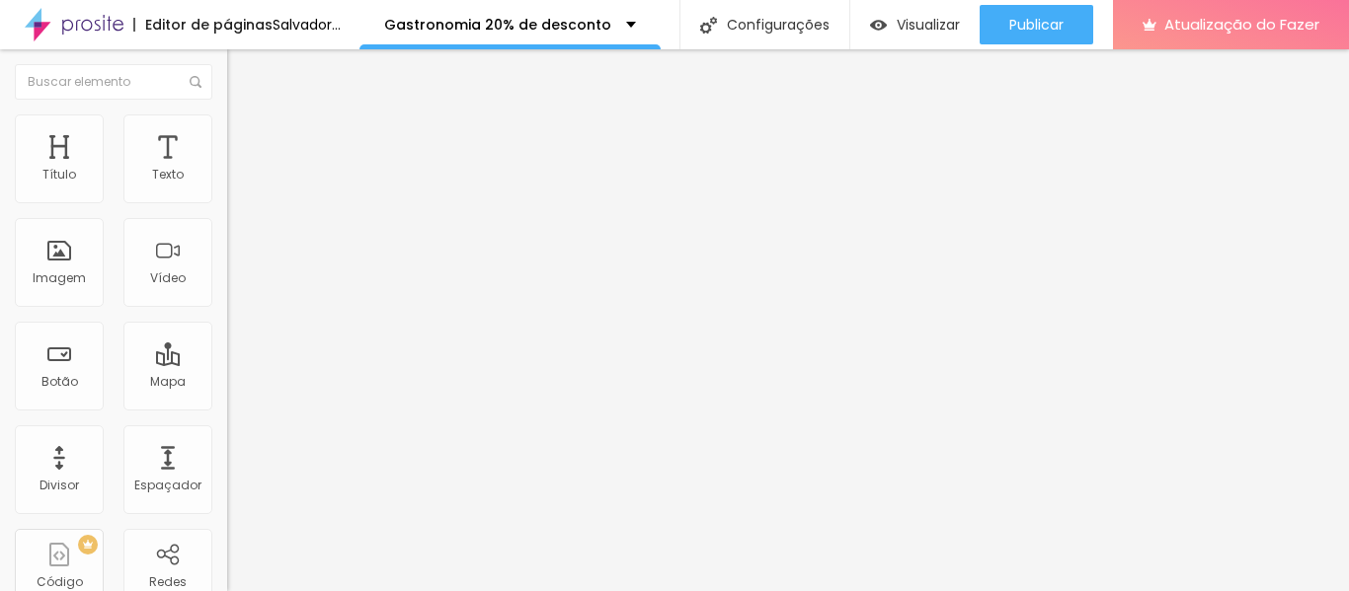  Describe the element at coordinates (914, 25) in the screenshot. I see `button: Visualizar` at that location.